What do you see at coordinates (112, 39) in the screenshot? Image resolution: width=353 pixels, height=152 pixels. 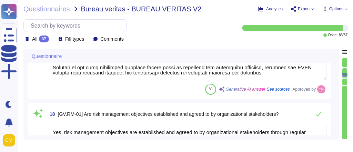 I see `span: Comments` at bounding box center [112, 39].